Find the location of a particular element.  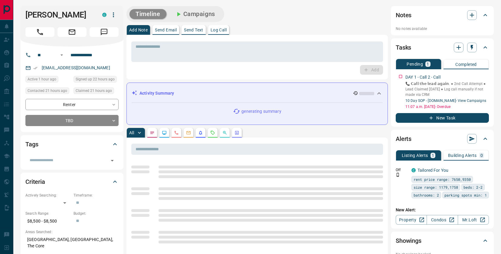

svg: Lead Browsing Activity is located at coordinates (164, 133).